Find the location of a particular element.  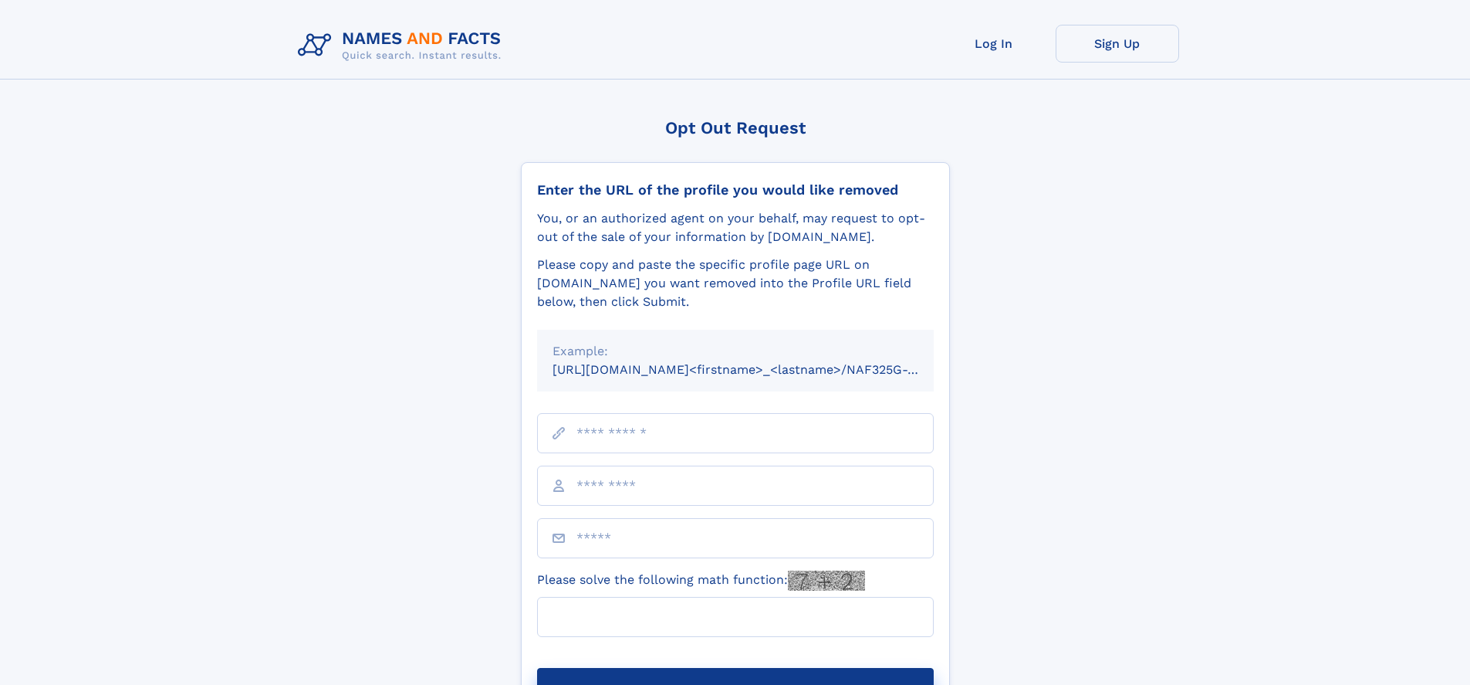

a: Log In is located at coordinates (994, 43).